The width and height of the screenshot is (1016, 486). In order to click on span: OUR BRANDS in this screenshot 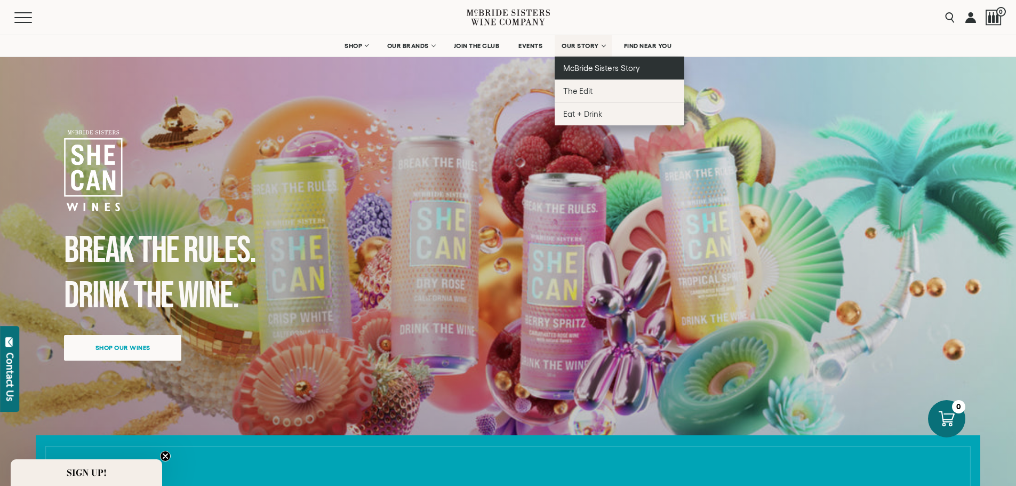, I will do `click(408, 46)`.